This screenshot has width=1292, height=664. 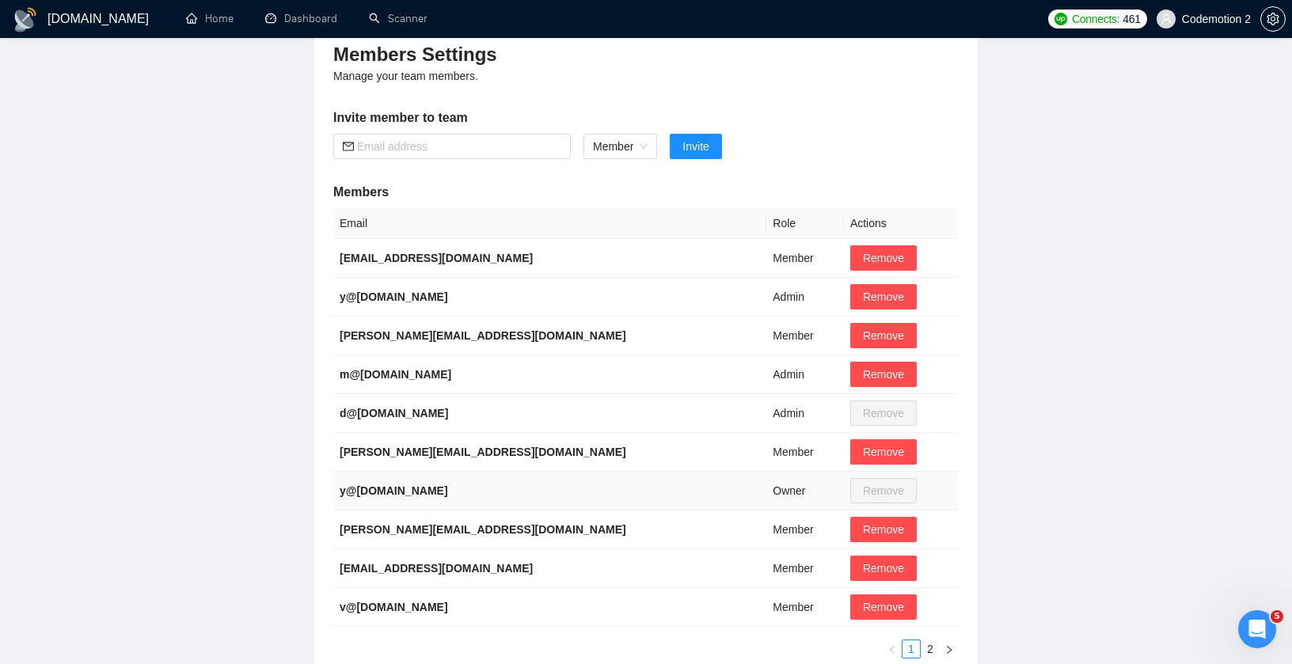 What do you see at coordinates (892, 650) in the screenshot?
I see `span: left` at bounding box center [892, 650].